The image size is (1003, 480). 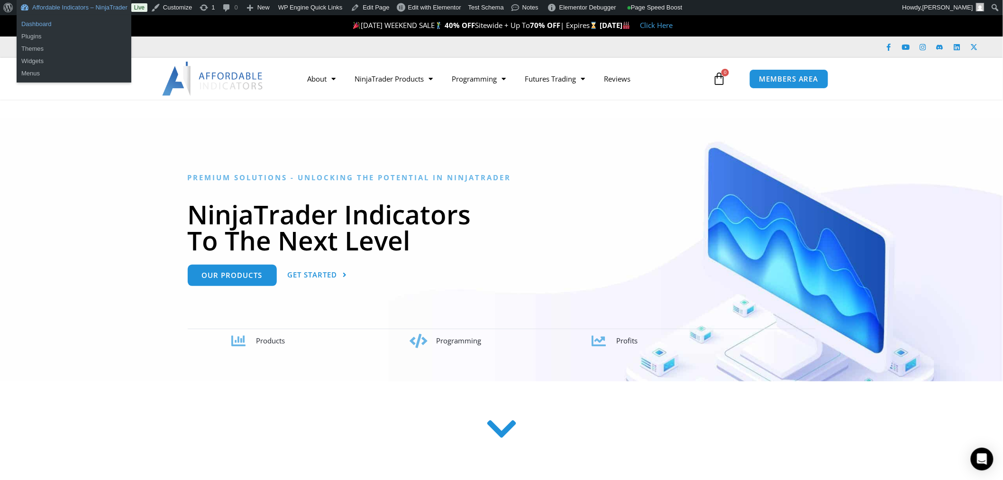 I want to click on a: Widgets, so click(x=74, y=61).